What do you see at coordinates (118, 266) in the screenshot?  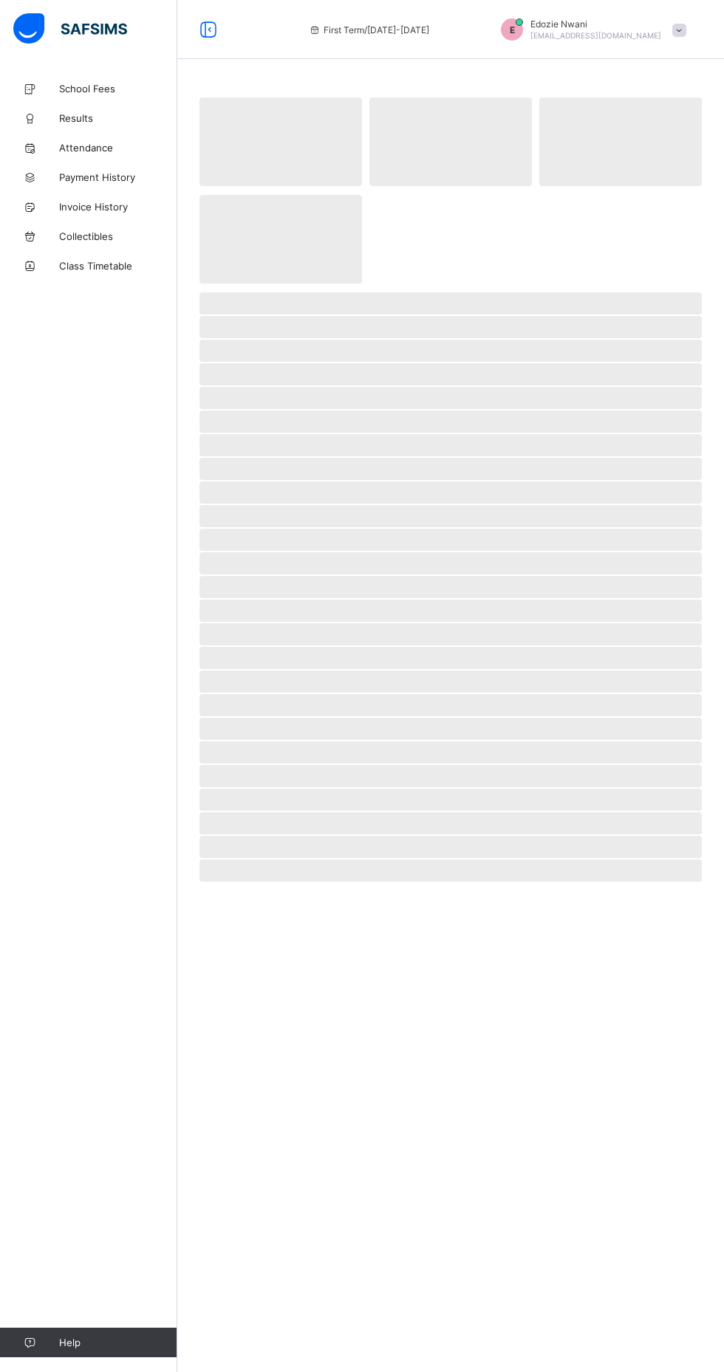 I see `span: Class Timetable` at bounding box center [118, 266].